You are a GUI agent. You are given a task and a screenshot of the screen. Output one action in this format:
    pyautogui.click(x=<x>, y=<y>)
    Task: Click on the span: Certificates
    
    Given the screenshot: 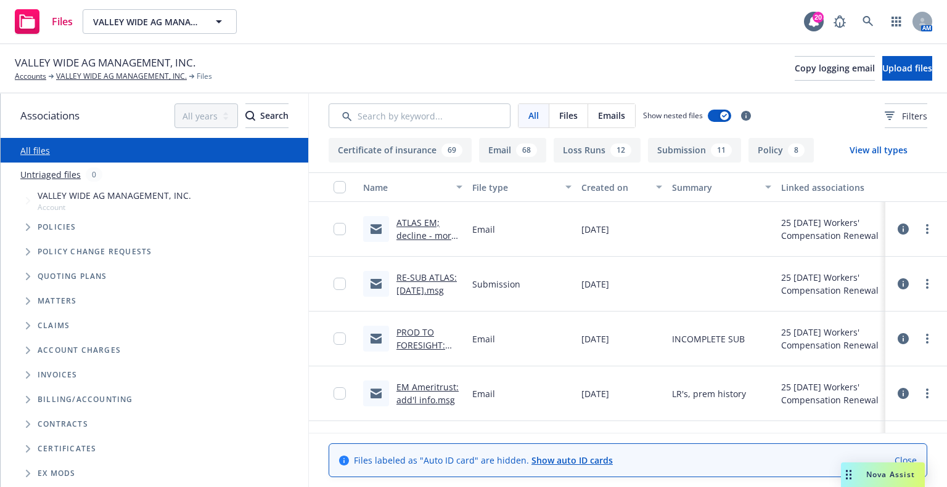 What is the action you would take?
    pyautogui.click(x=67, y=449)
    